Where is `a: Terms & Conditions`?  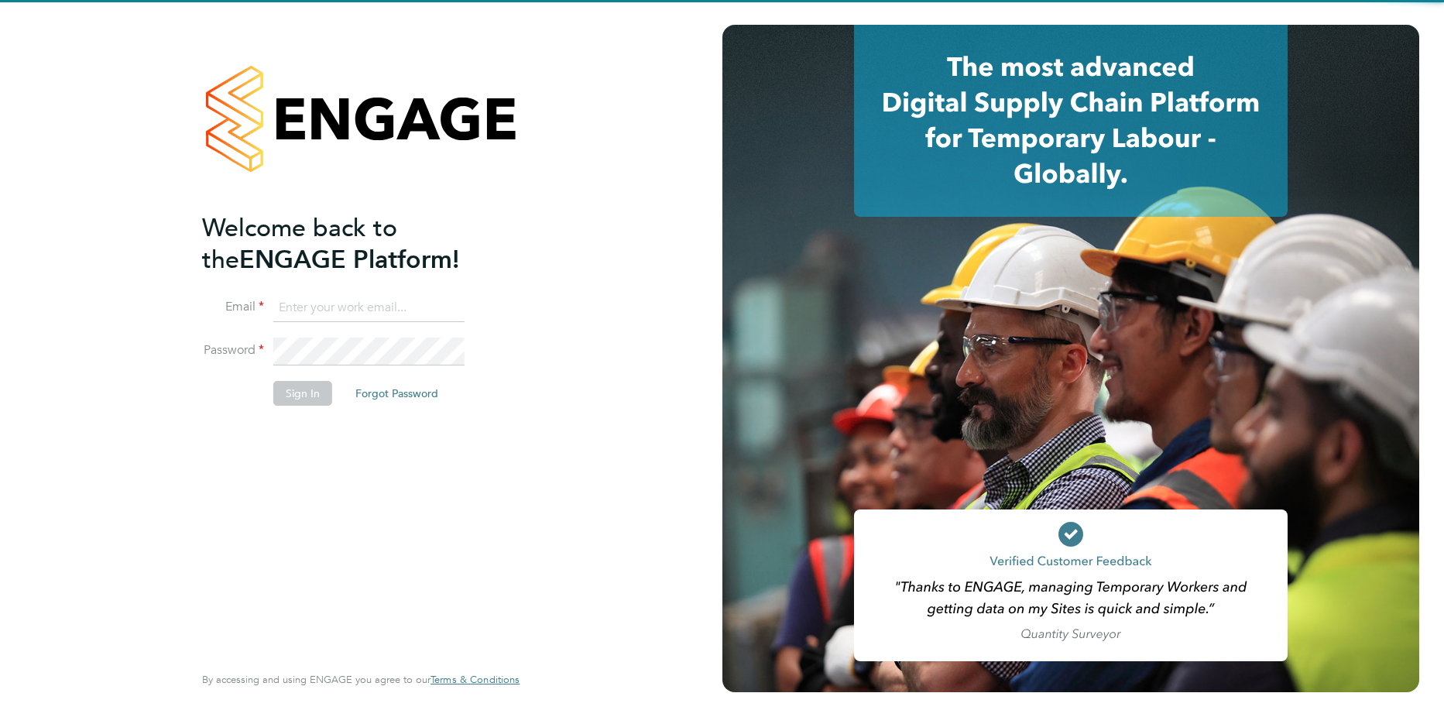
a: Terms & Conditions is located at coordinates (475, 680).